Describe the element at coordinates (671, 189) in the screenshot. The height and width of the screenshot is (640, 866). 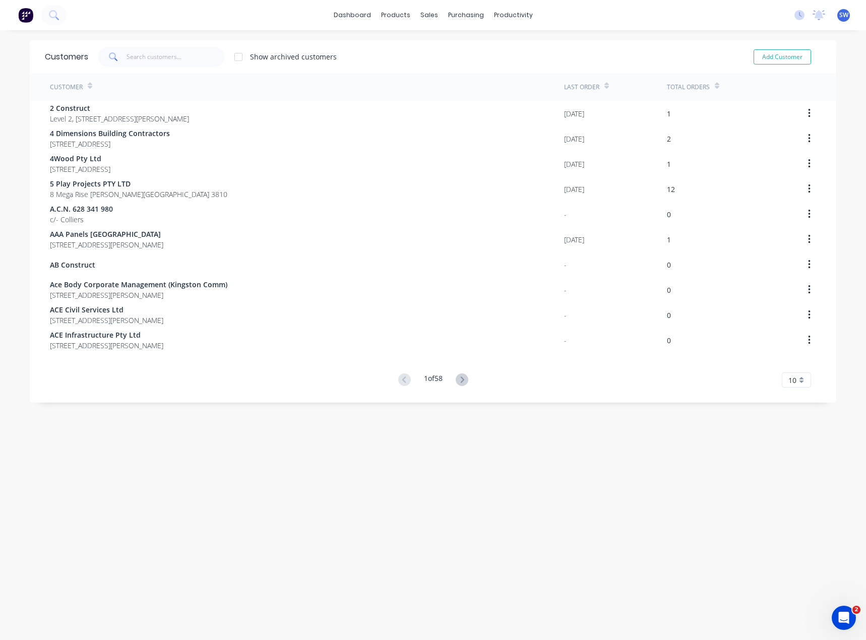
I see `div: 12` at that location.